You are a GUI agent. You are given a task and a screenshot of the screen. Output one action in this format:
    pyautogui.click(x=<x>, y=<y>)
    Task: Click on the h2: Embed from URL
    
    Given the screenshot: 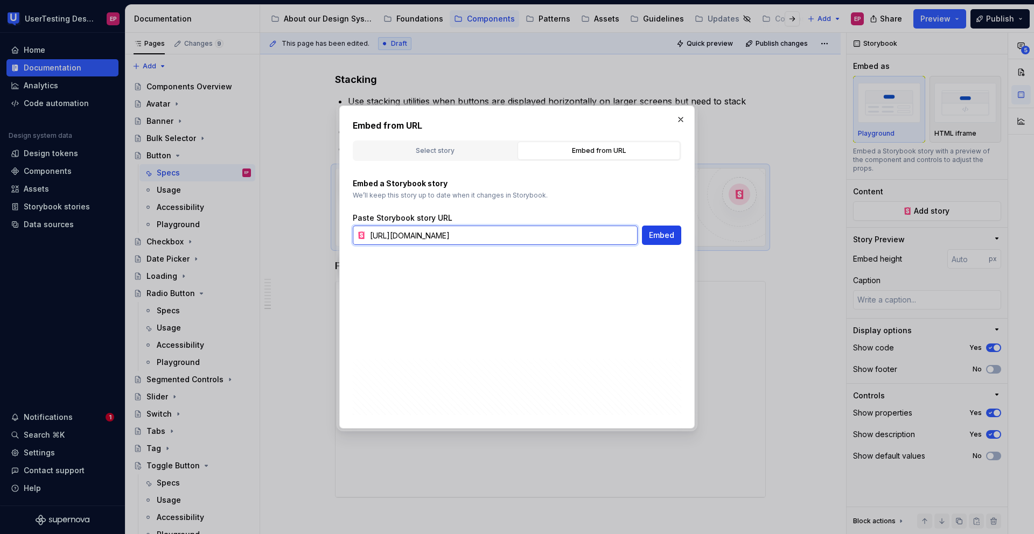 What is the action you would take?
    pyautogui.click(x=517, y=125)
    